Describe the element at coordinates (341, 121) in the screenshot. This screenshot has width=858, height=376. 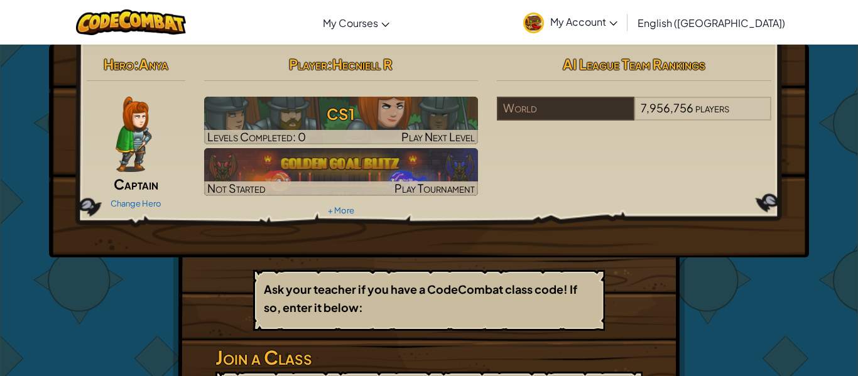
I see `a: Play Next Level` at that location.